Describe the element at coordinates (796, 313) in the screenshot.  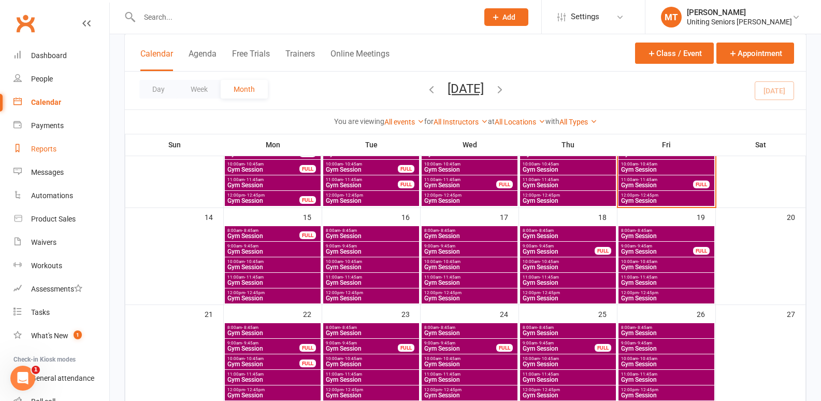
I see `div: 27` at that location.